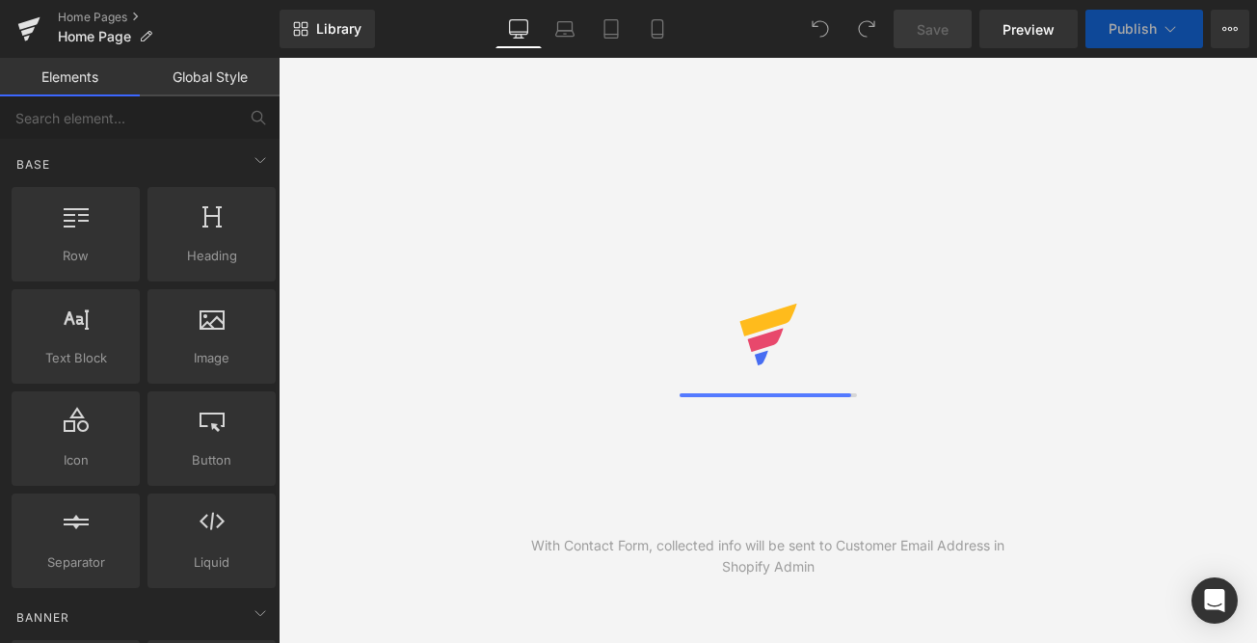  What do you see at coordinates (820, 29) in the screenshot?
I see `button: Undo` at bounding box center [820, 29].